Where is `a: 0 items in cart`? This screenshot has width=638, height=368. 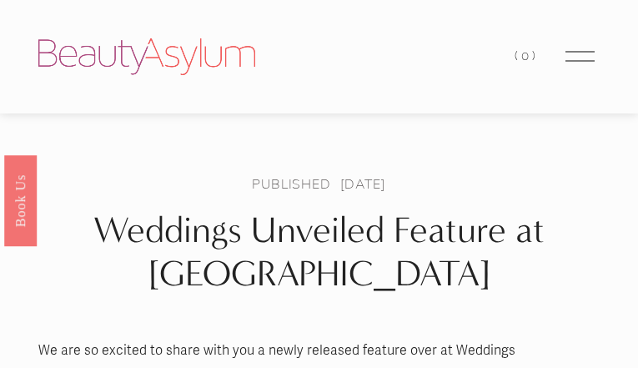 a: 0 items in cart is located at coordinates (527, 56).